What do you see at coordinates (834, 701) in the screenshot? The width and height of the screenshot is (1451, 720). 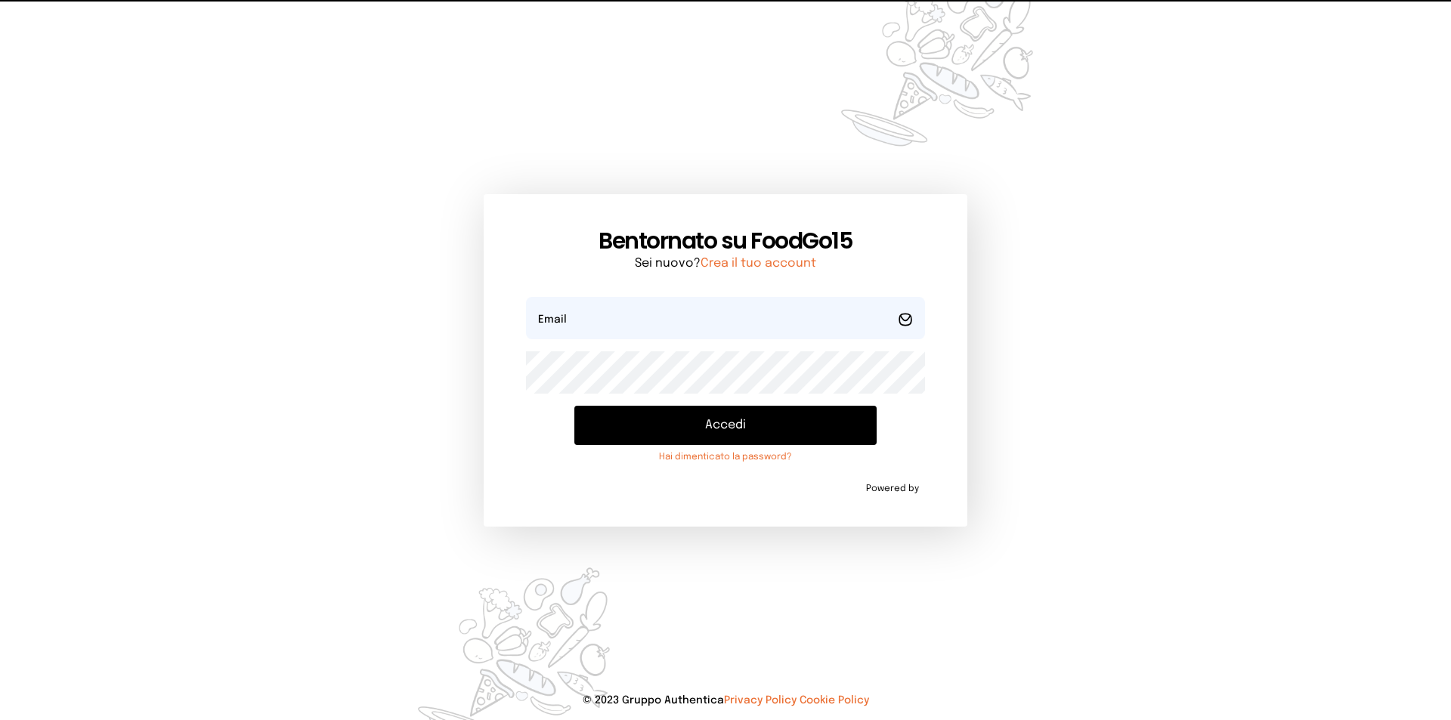 I see `a: Cookie Policy` at bounding box center [834, 701].